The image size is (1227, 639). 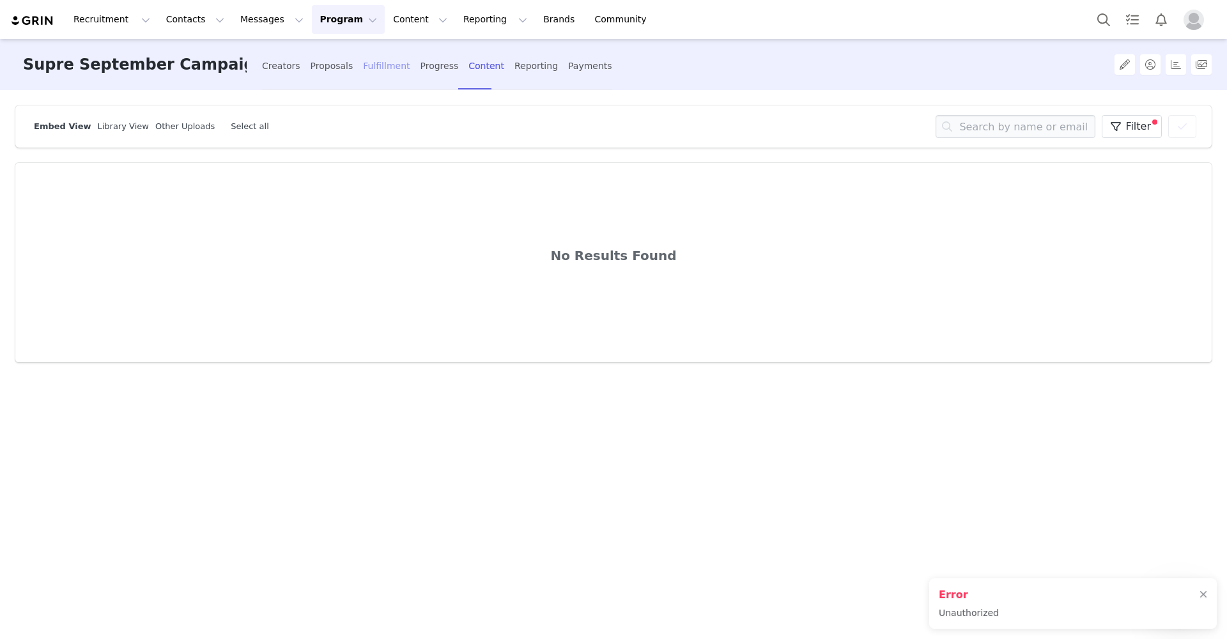 What do you see at coordinates (968, 613) in the screenshot?
I see `p: Unauthorized` at bounding box center [968, 613].